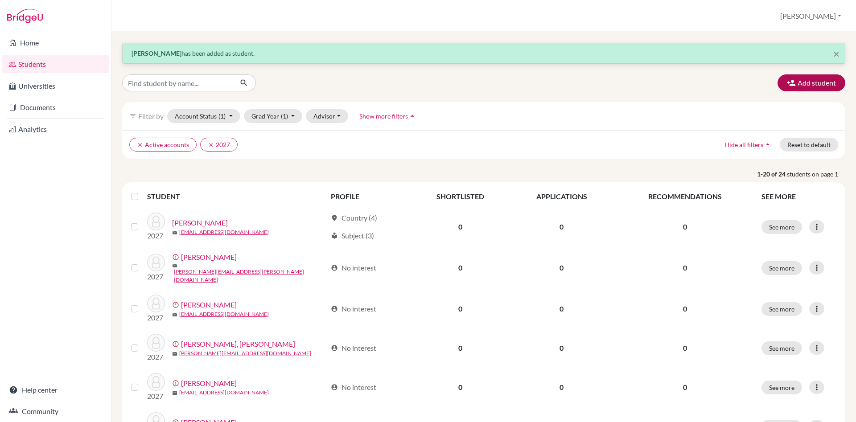 This screenshot has height=422, width=856. Describe the element at coordinates (219, 144) in the screenshot. I see `button: clear2027` at that location.